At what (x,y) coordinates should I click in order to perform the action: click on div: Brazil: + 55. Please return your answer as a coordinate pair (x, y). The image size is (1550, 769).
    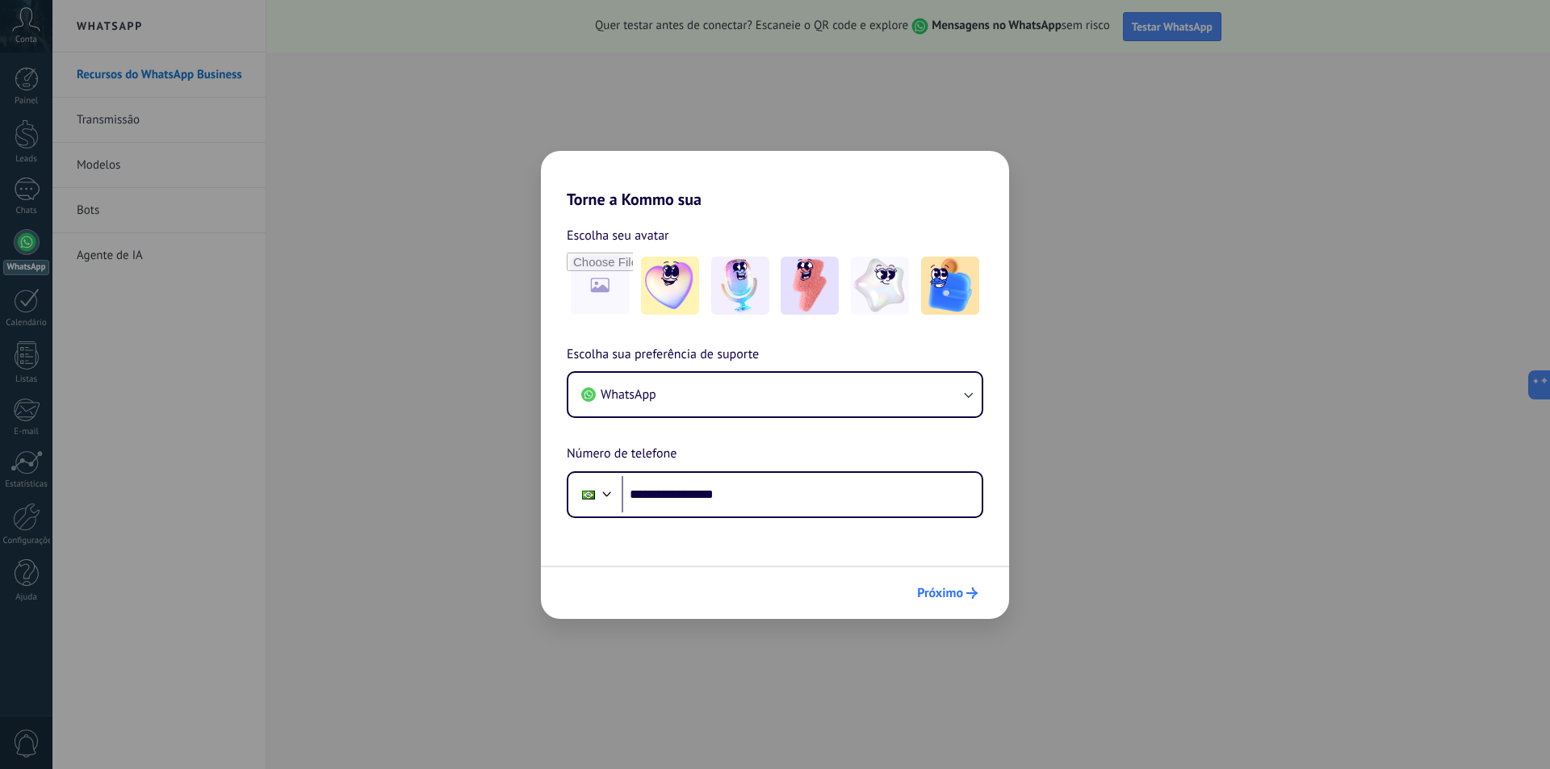
    Looking at the image, I should click on (589, 495).